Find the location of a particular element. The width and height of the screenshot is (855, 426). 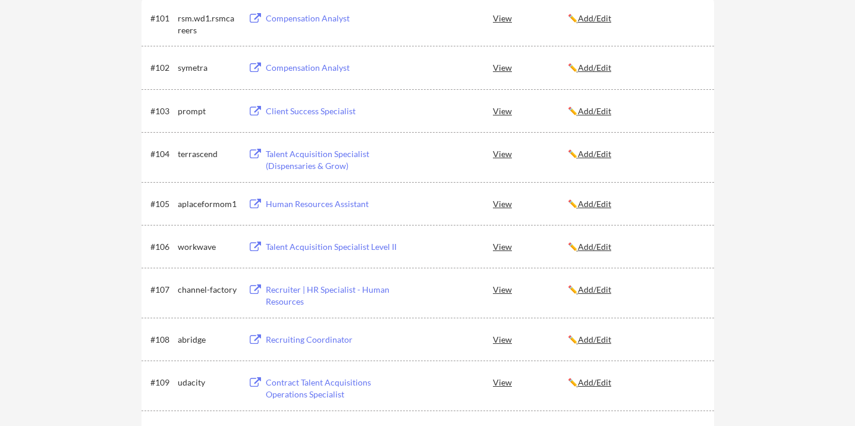

div: Recruiter | HR Specialist - Human Resources is located at coordinates (339, 295).